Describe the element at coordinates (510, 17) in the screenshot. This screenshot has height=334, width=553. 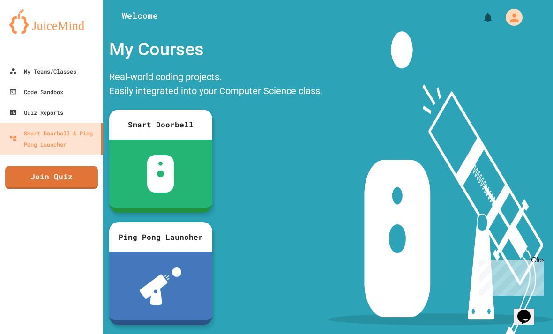
I see `div: My Account` at that location.